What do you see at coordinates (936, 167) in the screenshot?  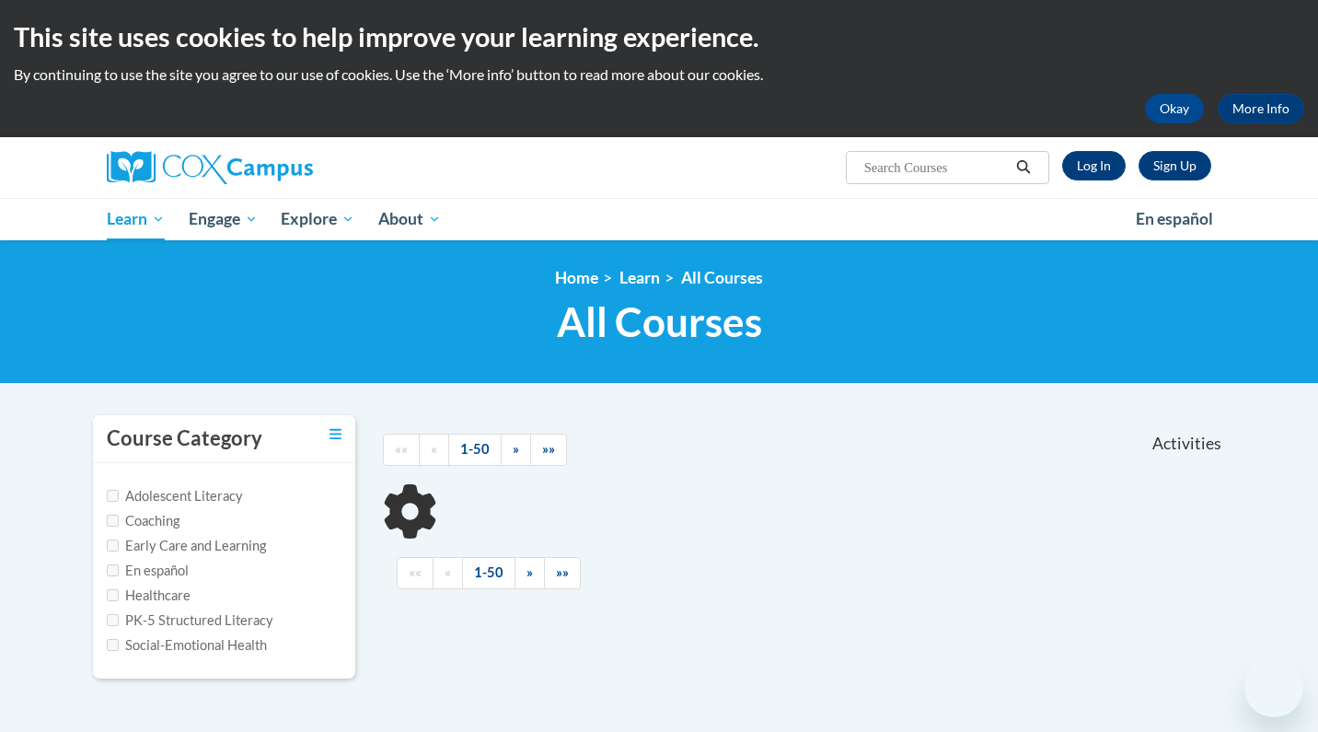 I see `input: Search Courses` at bounding box center [936, 167].